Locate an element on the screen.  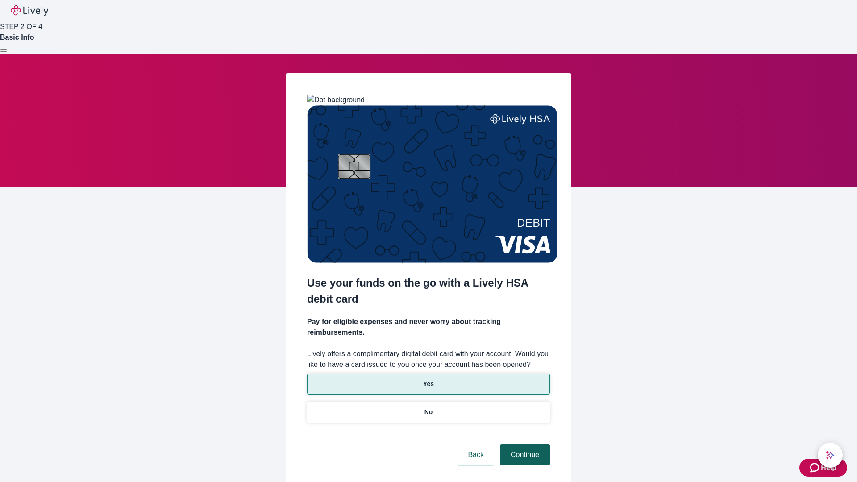
button: Yes is located at coordinates (428, 384).